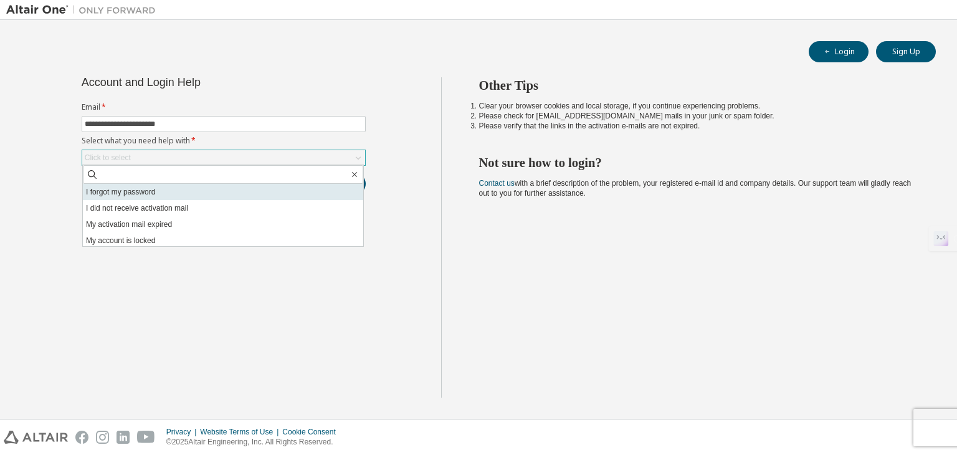  What do you see at coordinates (839, 52) in the screenshot?
I see `button: Login` at bounding box center [839, 52].